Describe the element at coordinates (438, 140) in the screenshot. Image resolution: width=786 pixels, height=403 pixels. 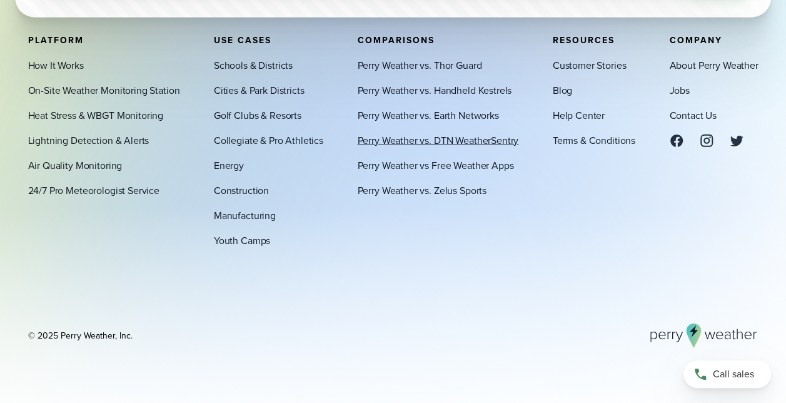
I see `a: Perry Weather vs. DTN WeatherSentry` at that location.